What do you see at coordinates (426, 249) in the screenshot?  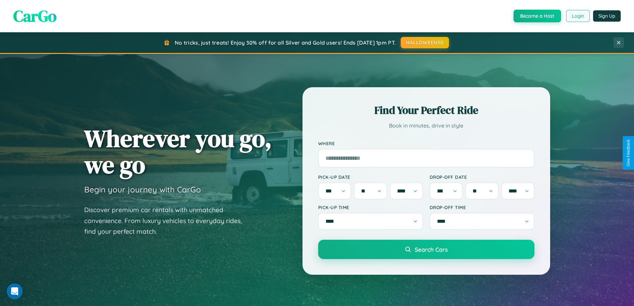 I see `button: Search Cars` at bounding box center [426, 249].